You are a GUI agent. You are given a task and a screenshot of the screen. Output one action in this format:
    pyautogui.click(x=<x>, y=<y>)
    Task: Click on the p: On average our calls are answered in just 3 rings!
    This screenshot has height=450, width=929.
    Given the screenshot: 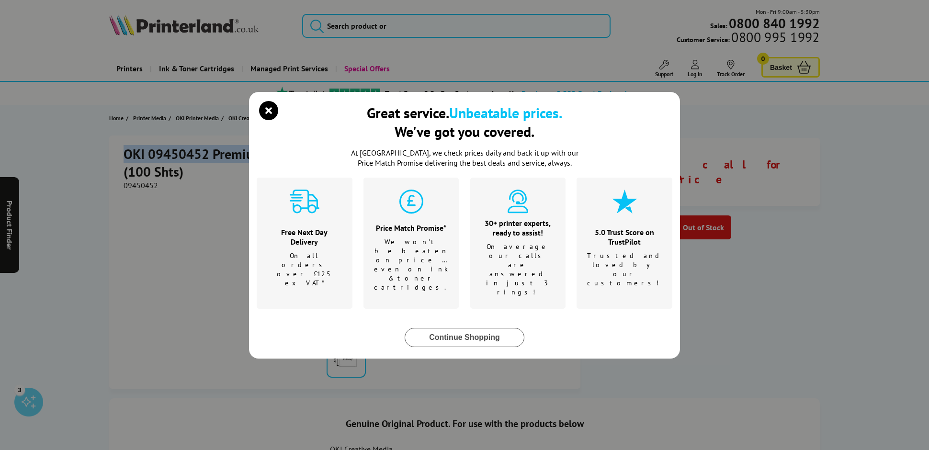 What is the action you would take?
    pyautogui.click(x=518, y=270)
    